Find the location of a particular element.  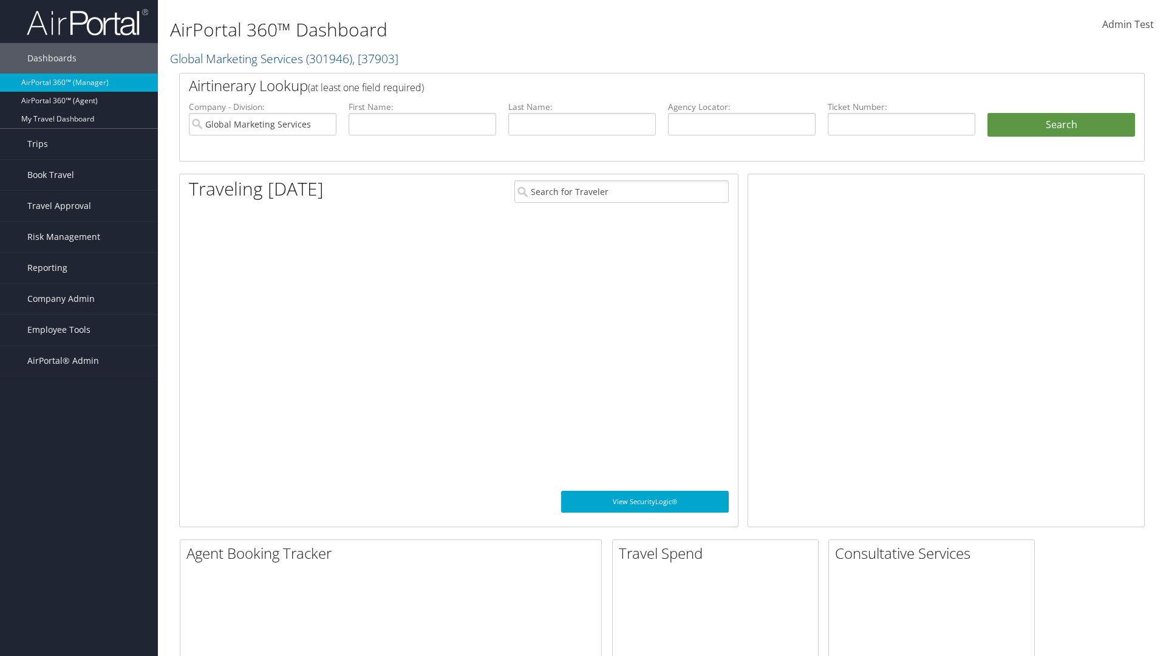

h2: Airtinerary Lookup is located at coordinates (622, 86).